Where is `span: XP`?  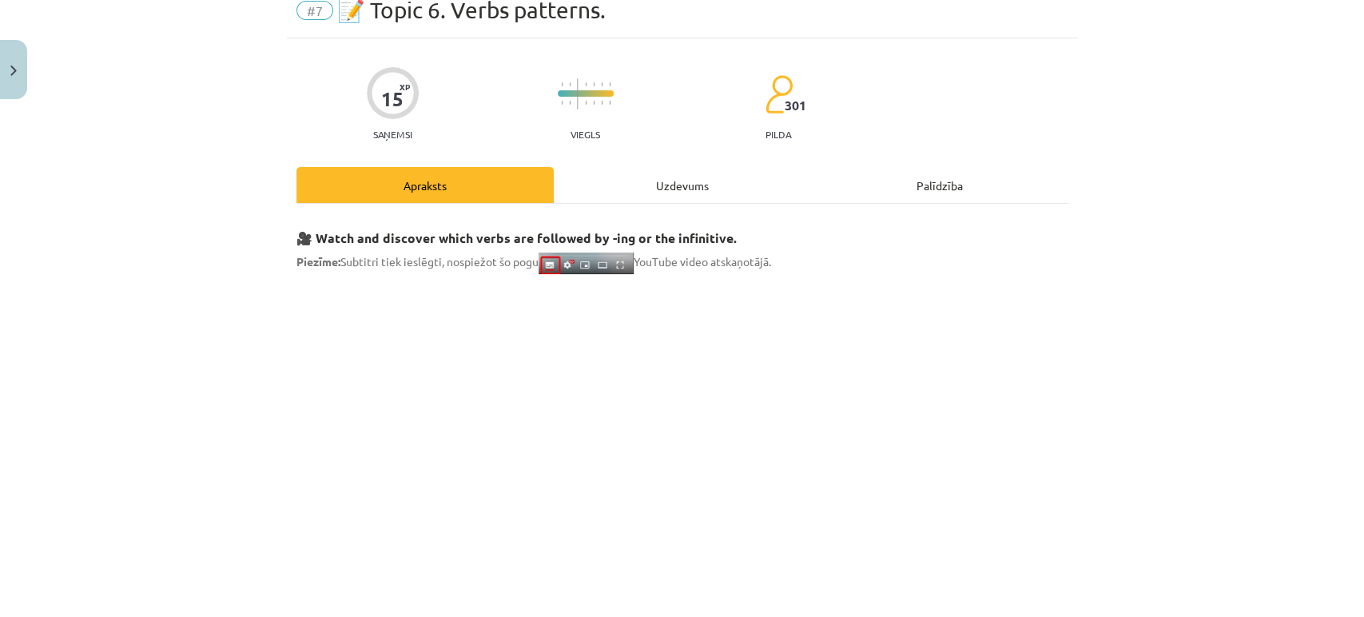 span: XP is located at coordinates (404, 86).